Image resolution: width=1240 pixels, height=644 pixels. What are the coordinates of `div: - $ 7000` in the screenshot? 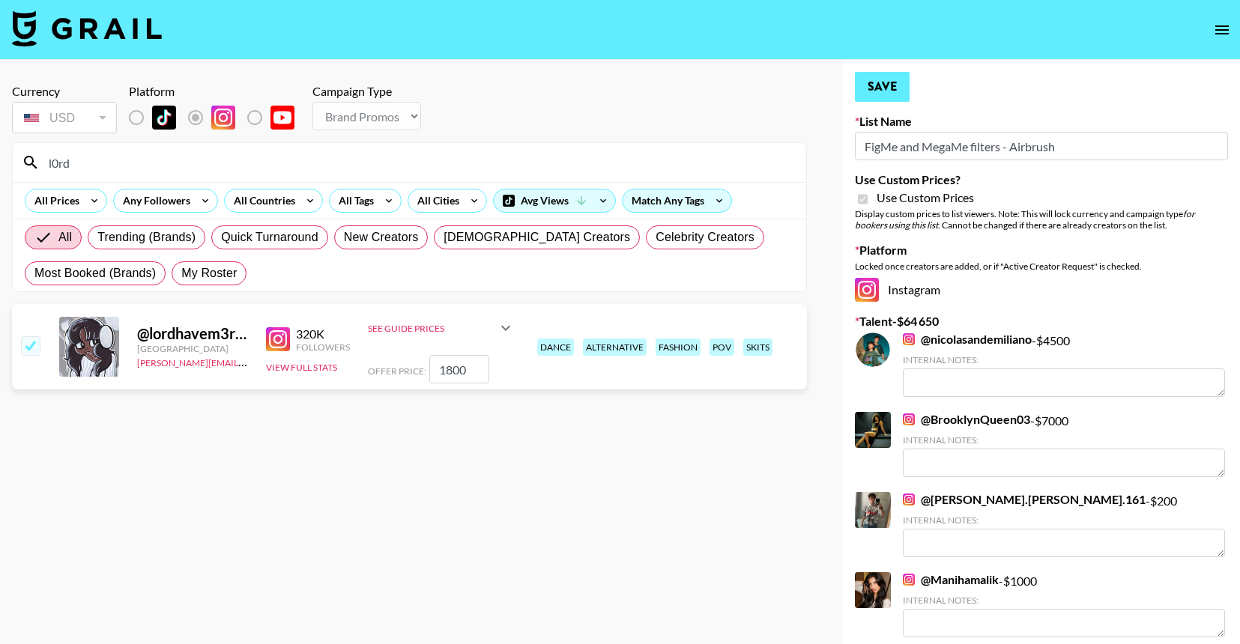 It's located at (1064, 444).